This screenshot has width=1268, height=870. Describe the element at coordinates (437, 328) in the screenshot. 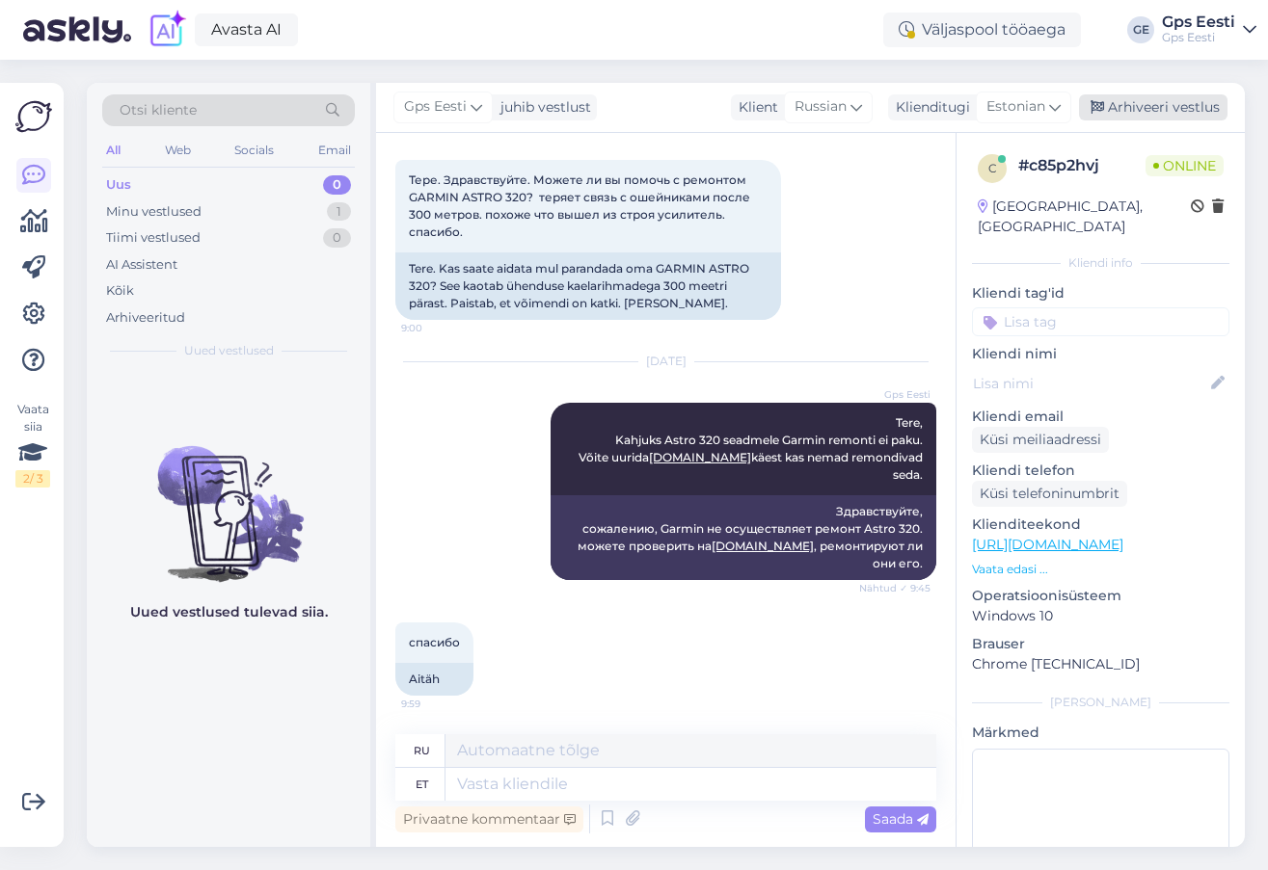

I see `span: 9:00` at that location.